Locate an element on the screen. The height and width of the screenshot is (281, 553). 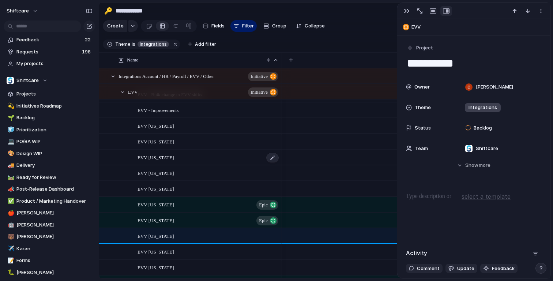
button: Collapse is located at coordinates (310, 26).